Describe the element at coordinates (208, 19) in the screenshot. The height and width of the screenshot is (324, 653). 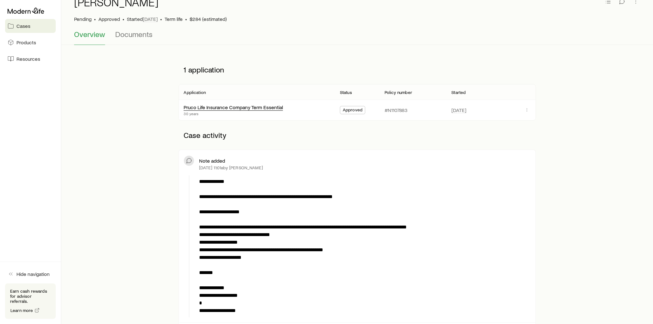
I see `span: $284 (estimated)` at that location.